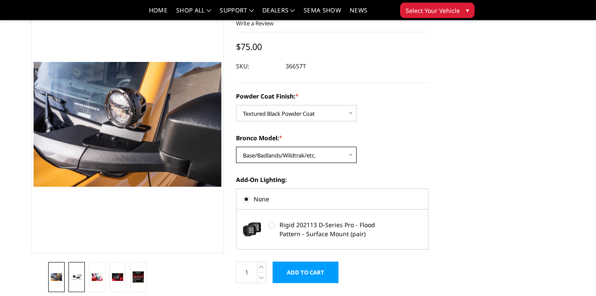  Describe the element at coordinates (258, 66) in the screenshot. I see `dt: SKU:` at that location.